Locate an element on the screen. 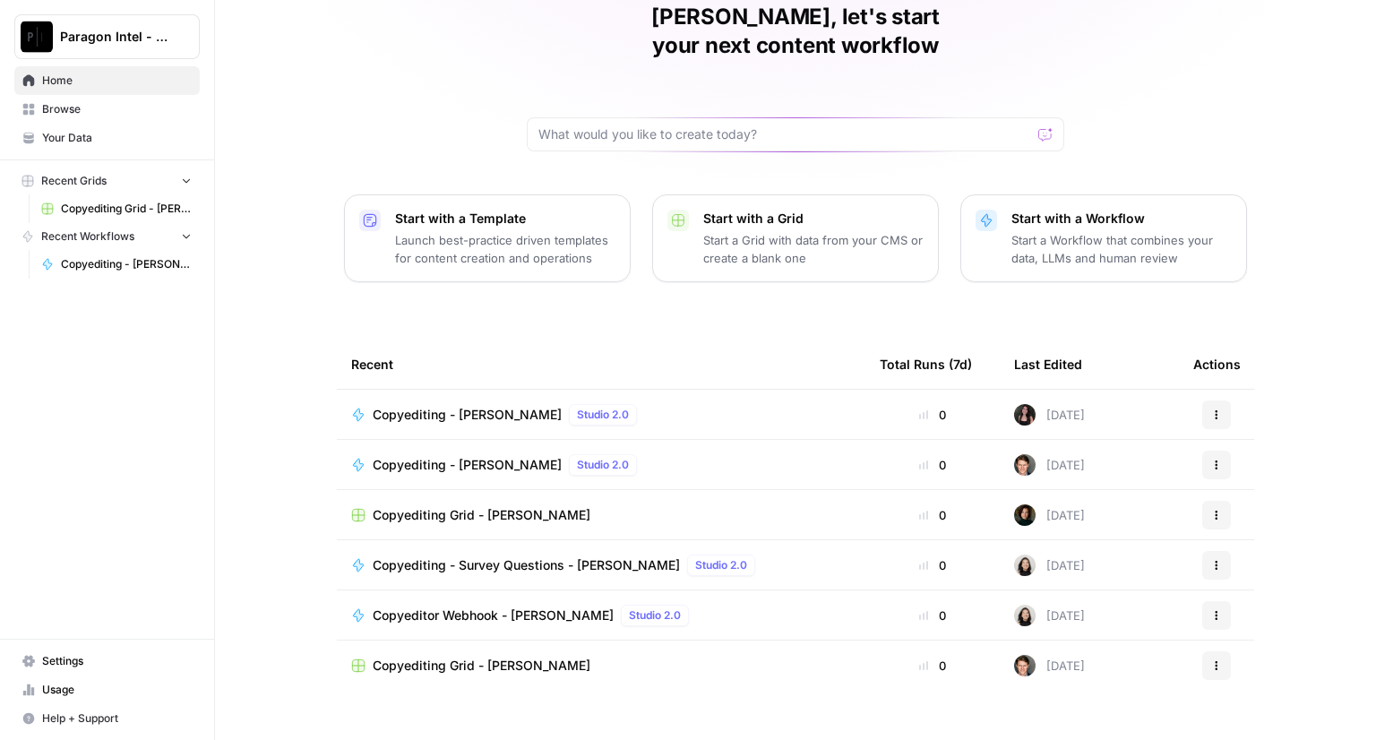  a: Home is located at coordinates (107, 81).